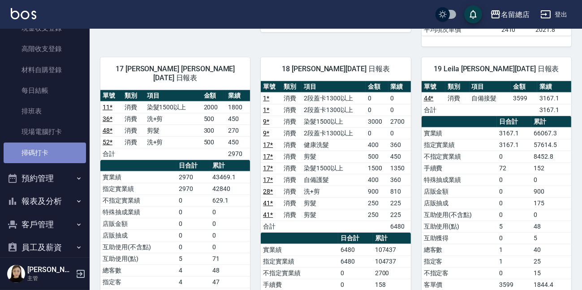 Image resolution: width=582 pixels, height=290 pixels. What do you see at coordinates (459, 145) in the screenshot?
I see `td: 指定實業績` at bounding box center [459, 145].